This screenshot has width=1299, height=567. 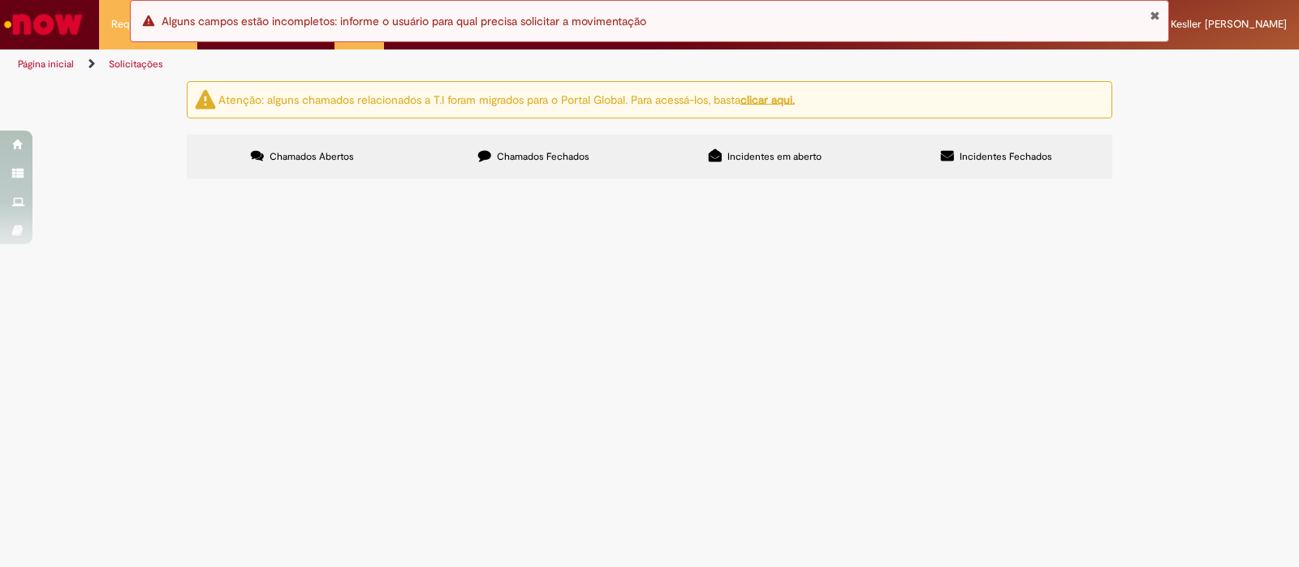 I want to click on img: ServiceNow, so click(x=43, y=24).